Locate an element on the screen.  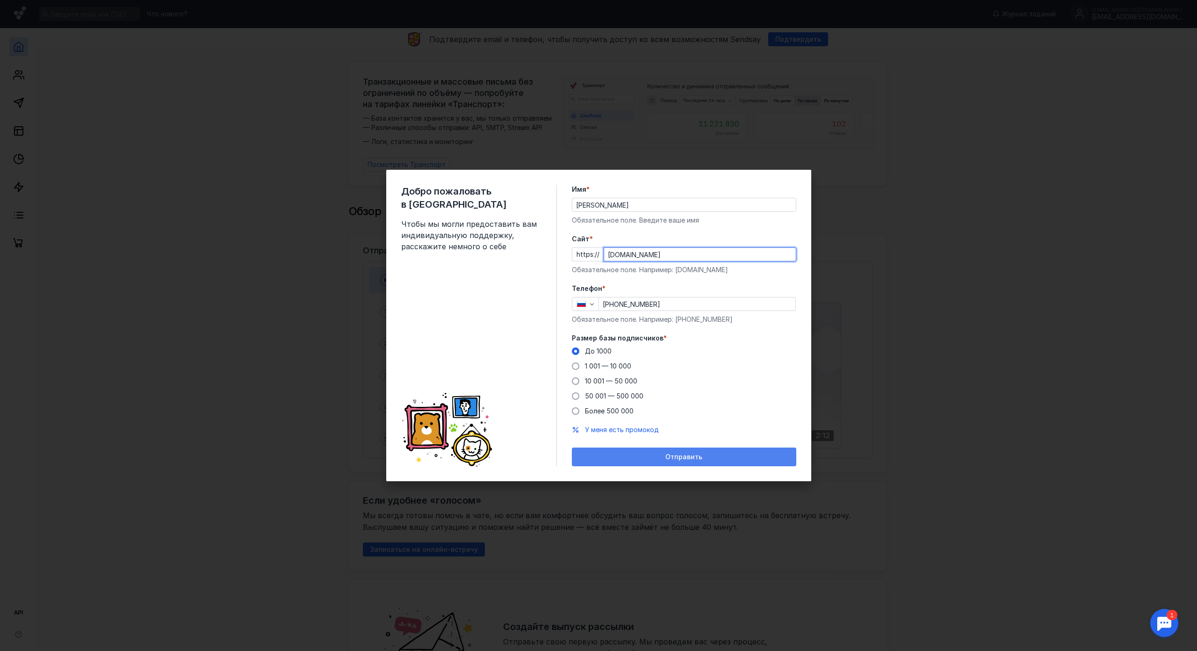
button: У меня есть промокод is located at coordinates (622, 430).